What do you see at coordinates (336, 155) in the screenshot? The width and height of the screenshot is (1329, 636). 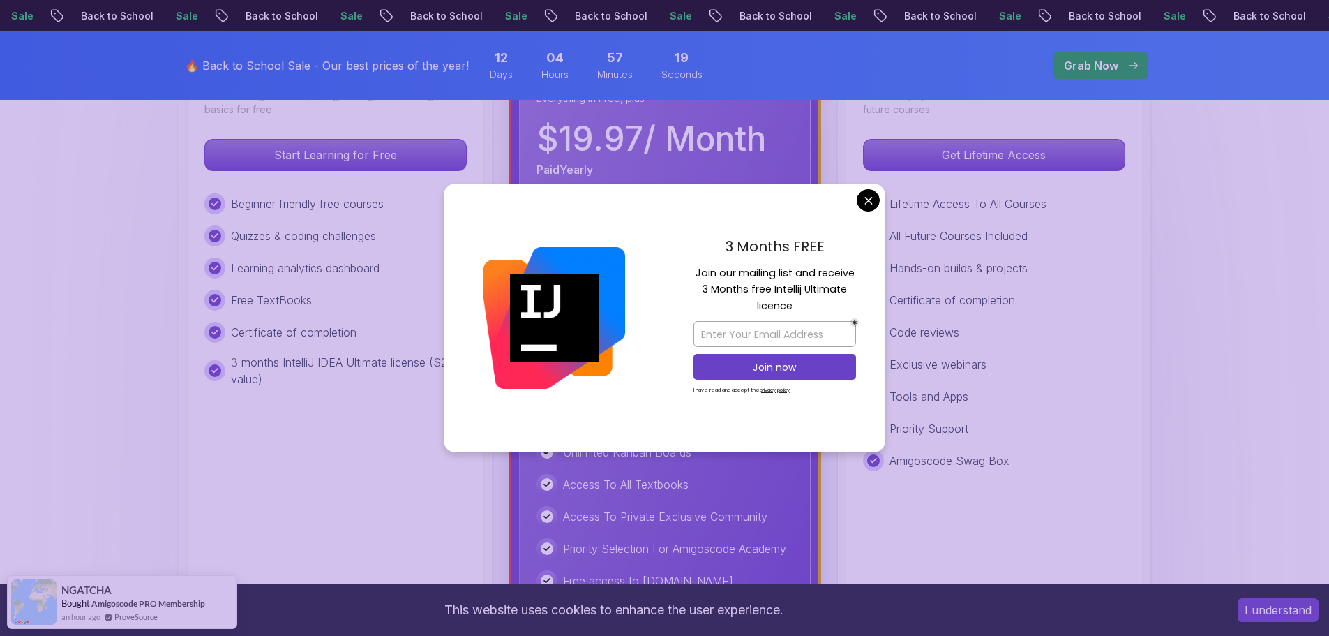 I see `p: Start Learning for Free` at bounding box center [336, 155].